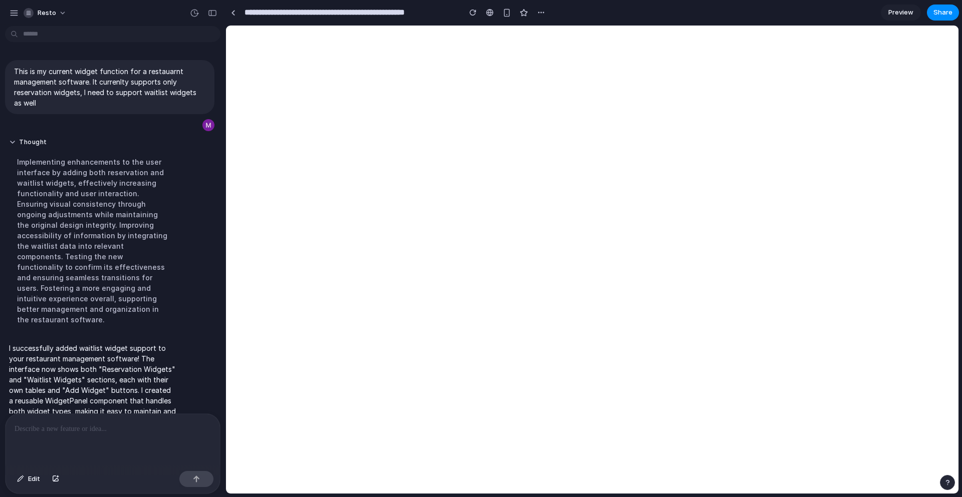 This screenshot has width=962, height=497. What do you see at coordinates (29, 479) in the screenshot?
I see `button: Edit` at bounding box center [29, 479].